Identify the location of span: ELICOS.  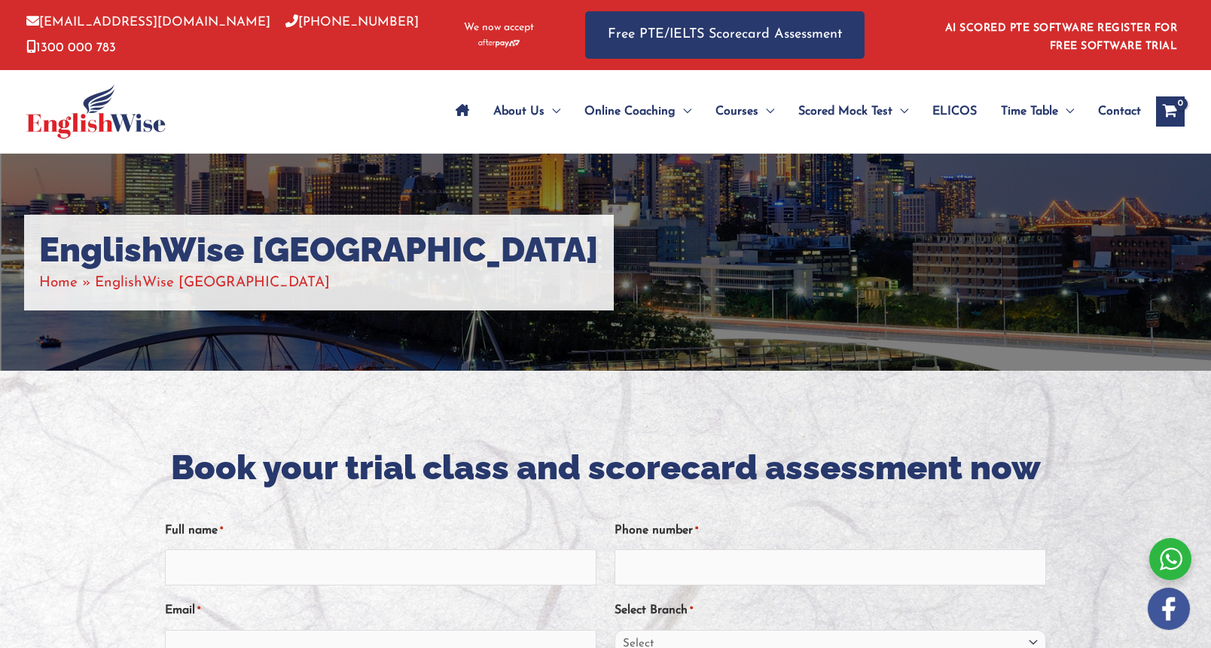
(954, 111).